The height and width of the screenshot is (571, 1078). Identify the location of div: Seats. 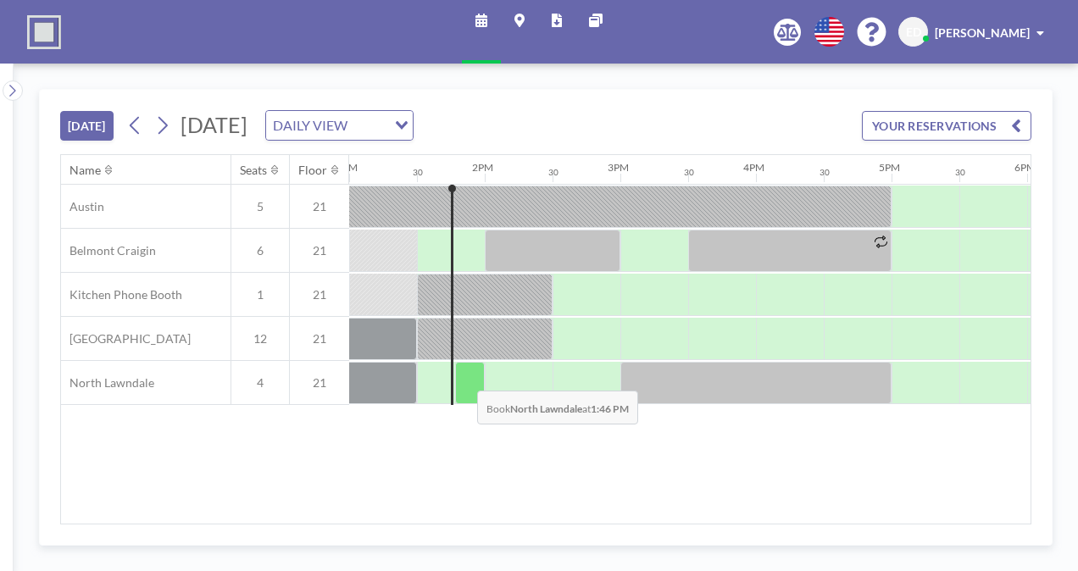
(253, 170).